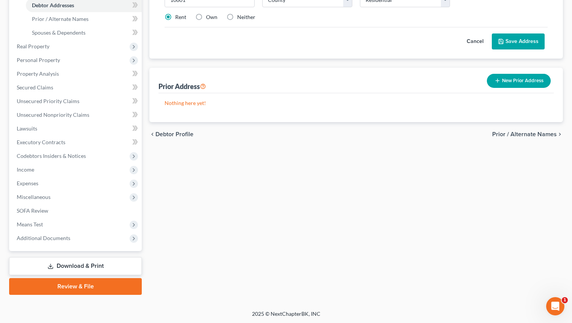 This screenshot has height=323, width=572. I want to click on button: chevron_left Debtor Profile, so click(171, 134).